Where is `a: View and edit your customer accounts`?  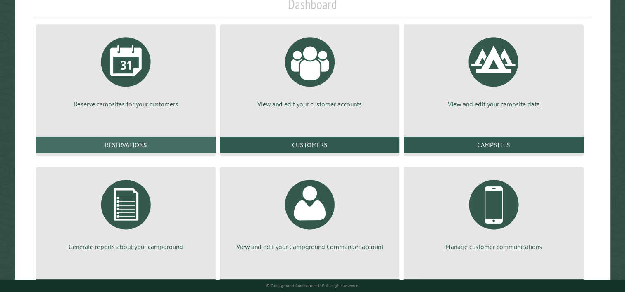
a: View and edit your customer accounts is located at coordinates (309, 70).